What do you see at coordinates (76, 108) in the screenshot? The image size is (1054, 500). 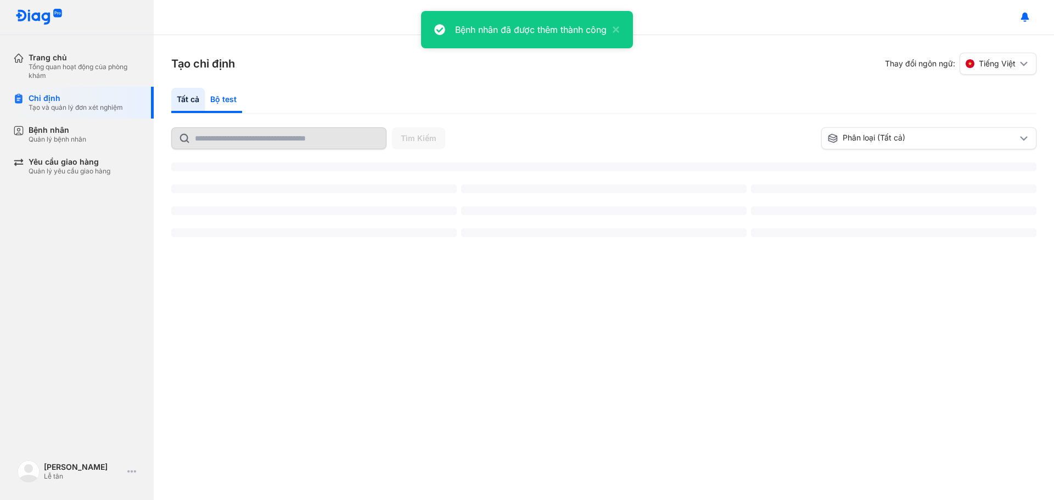 I see `div: Tạo và quản lý đơn xét nghiệm` at bounding box center [76, 108].